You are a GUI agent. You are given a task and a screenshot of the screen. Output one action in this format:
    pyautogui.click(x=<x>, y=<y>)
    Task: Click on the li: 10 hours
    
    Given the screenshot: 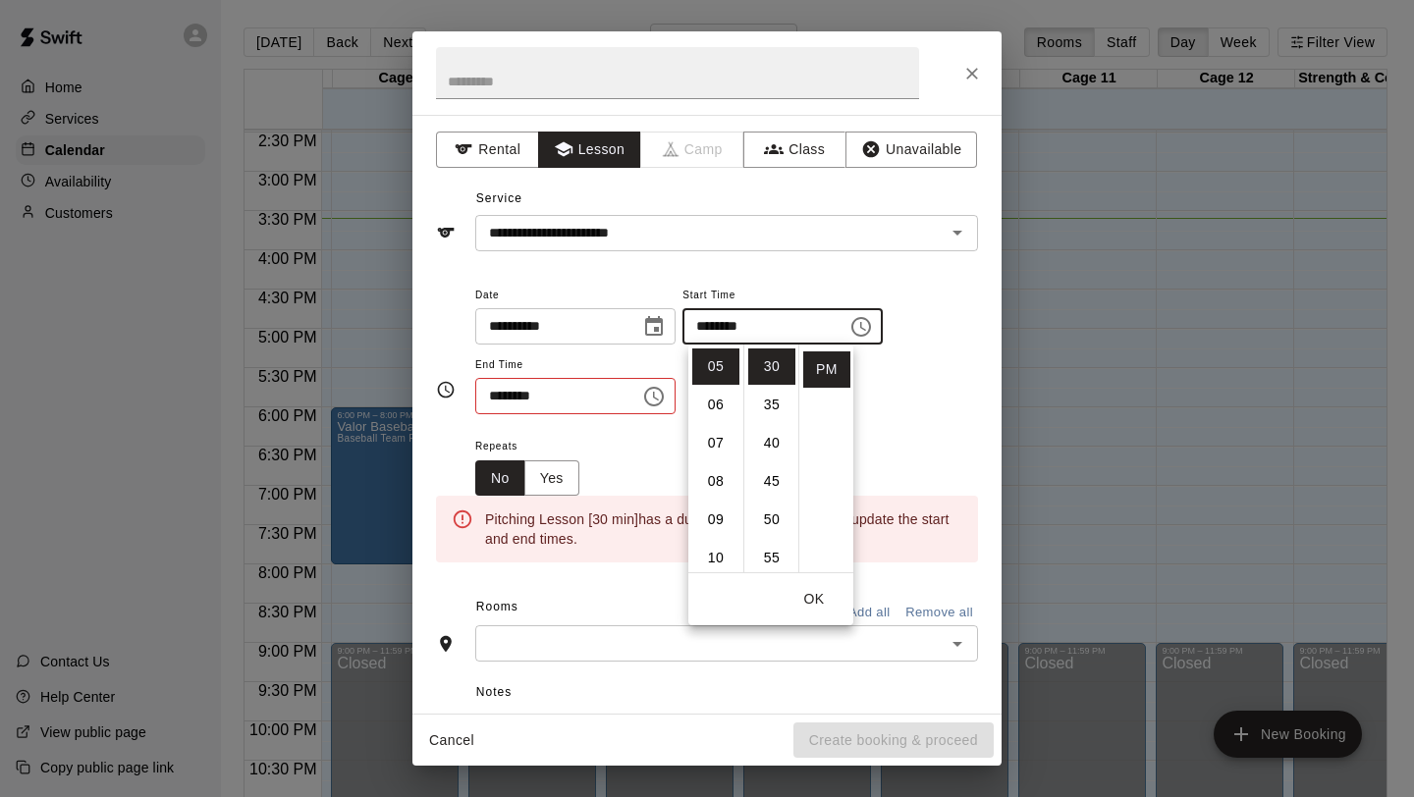 What is the action you would take?
    pyautogui.click(x=716, y=558)
    